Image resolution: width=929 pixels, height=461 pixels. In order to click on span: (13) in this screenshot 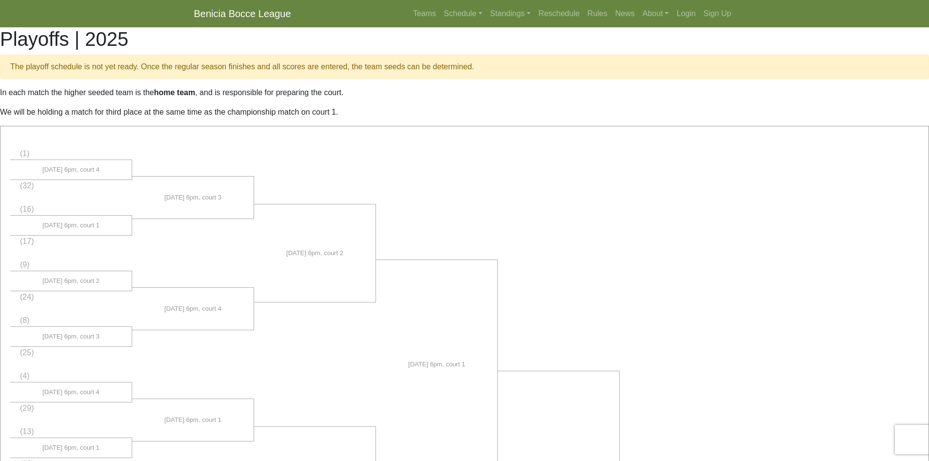, I will do `click(27, 431)`.